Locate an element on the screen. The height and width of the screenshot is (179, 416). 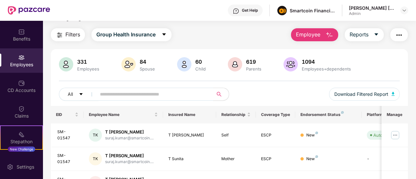
span: Filters is located at coordinates (73, 35).